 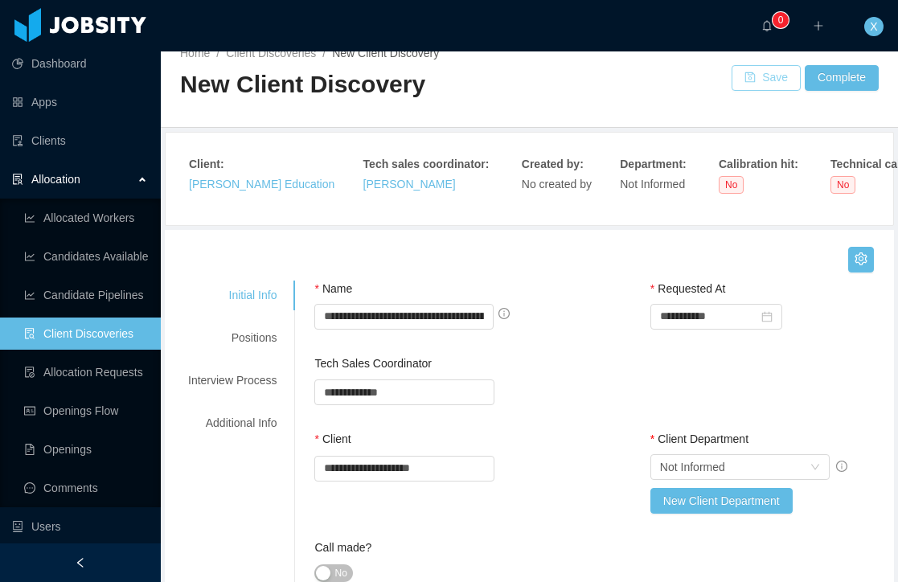 I want to click on label: Tech Sales Coordinator, so click(x=373, y=363).